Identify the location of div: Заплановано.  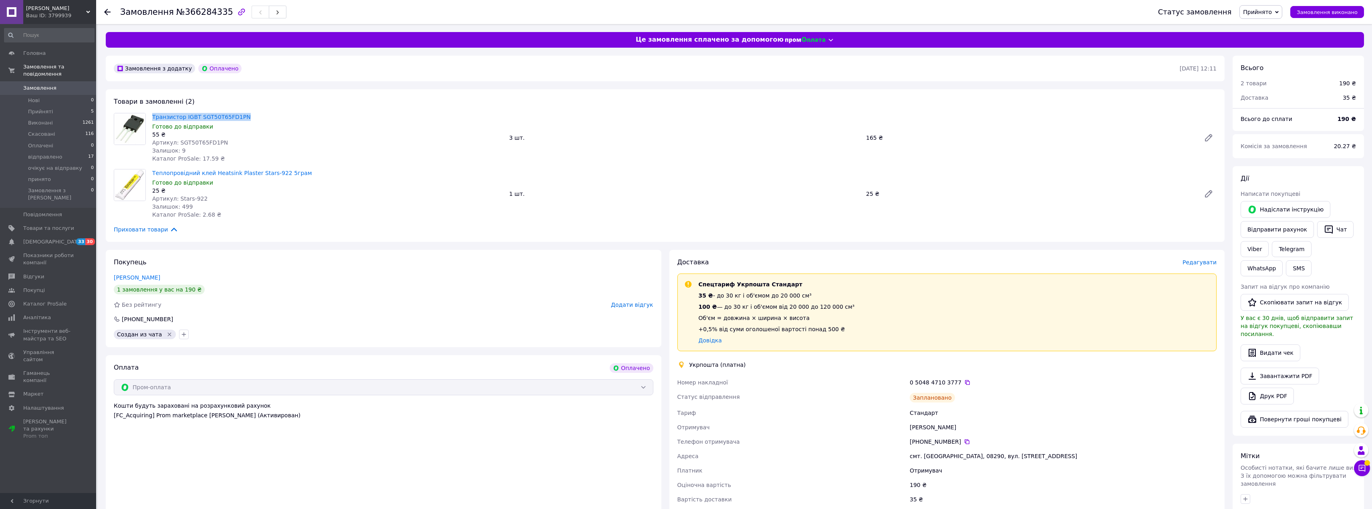
(932, 398).